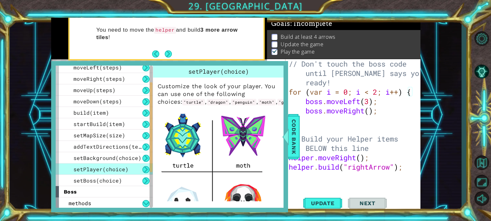  Describe the element at coordinates (98, 101) in the screenshot. I see `span: moveDown(steps)` at that location.